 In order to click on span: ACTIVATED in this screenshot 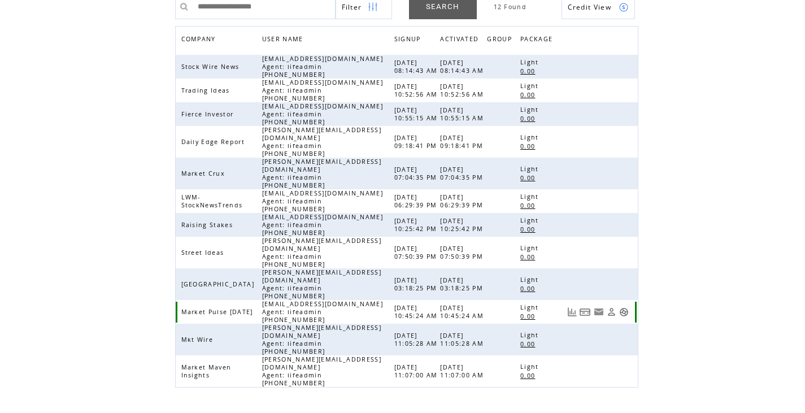, I will do `click(460, 40)`.